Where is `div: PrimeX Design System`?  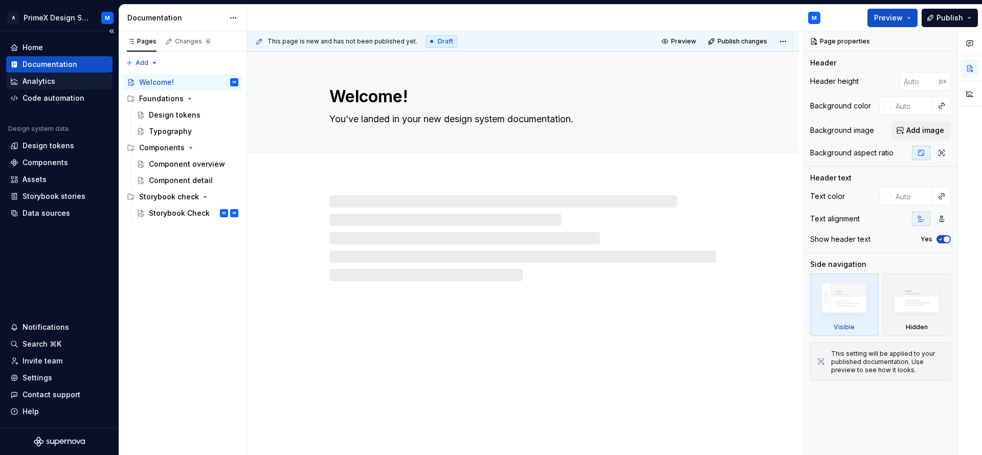
div: PrimeX Design System is located at coordinates (56, 18).